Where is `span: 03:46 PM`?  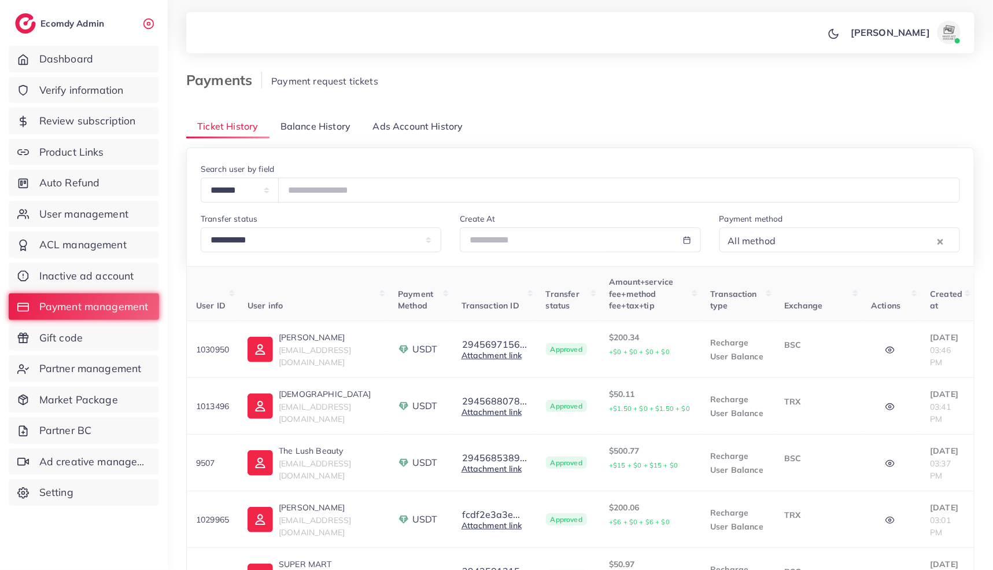 span: 03:46 PM is located at coordinates (941, 356).